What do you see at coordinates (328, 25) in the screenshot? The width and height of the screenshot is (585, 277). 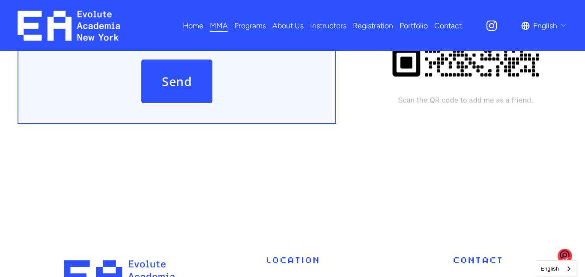 I see `a: Instructors` at bounding box center [328, 25].